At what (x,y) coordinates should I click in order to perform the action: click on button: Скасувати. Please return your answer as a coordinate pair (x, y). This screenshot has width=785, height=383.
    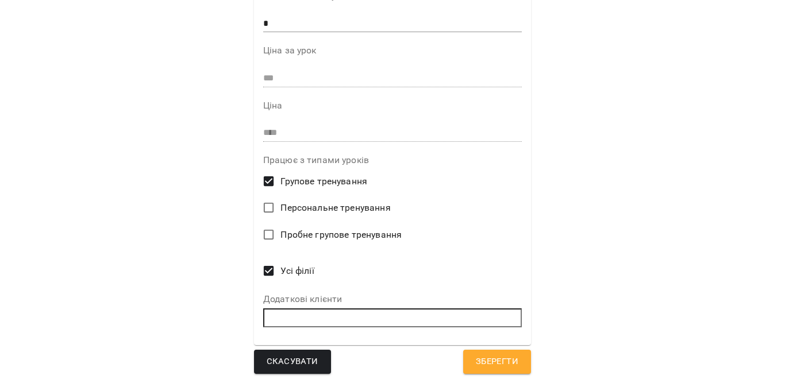
    Looking at the image, I should click on (292, 362).